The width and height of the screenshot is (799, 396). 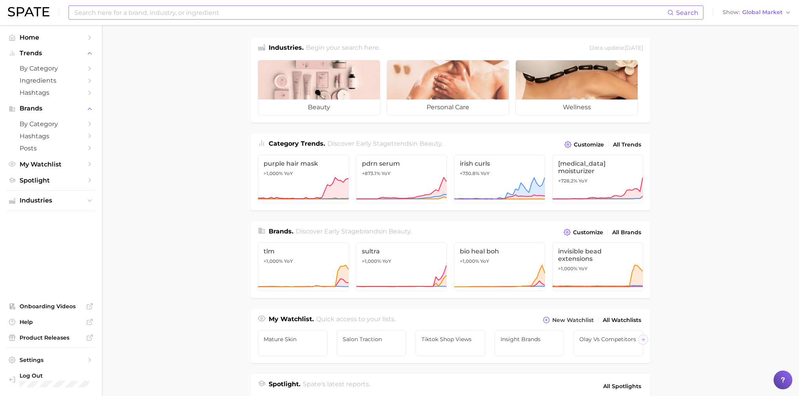 I want to click on button: Brands, so click(x=51, y=109).